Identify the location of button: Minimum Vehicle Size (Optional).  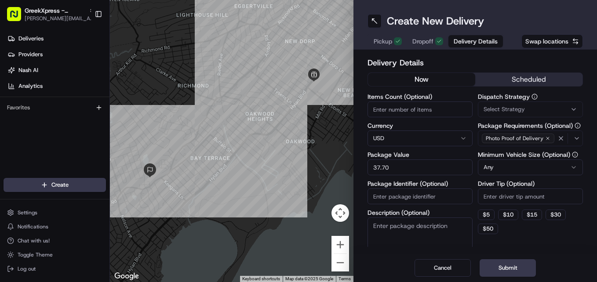
(575, 155).